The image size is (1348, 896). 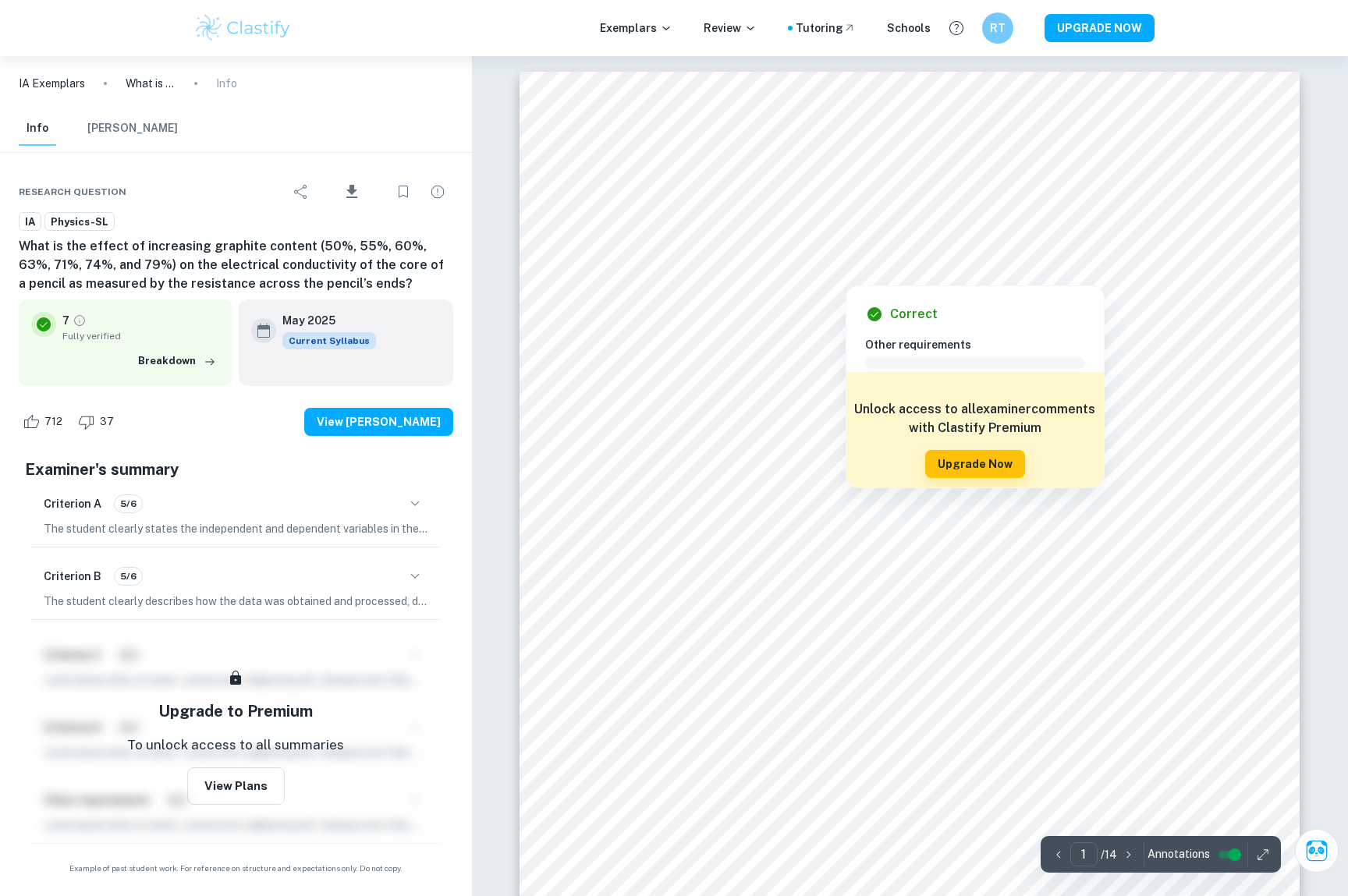 What do you see at coordinates (956, 28) in the screenshot?
I see `button: Help and Feedback` at bounding box center [956, 28].